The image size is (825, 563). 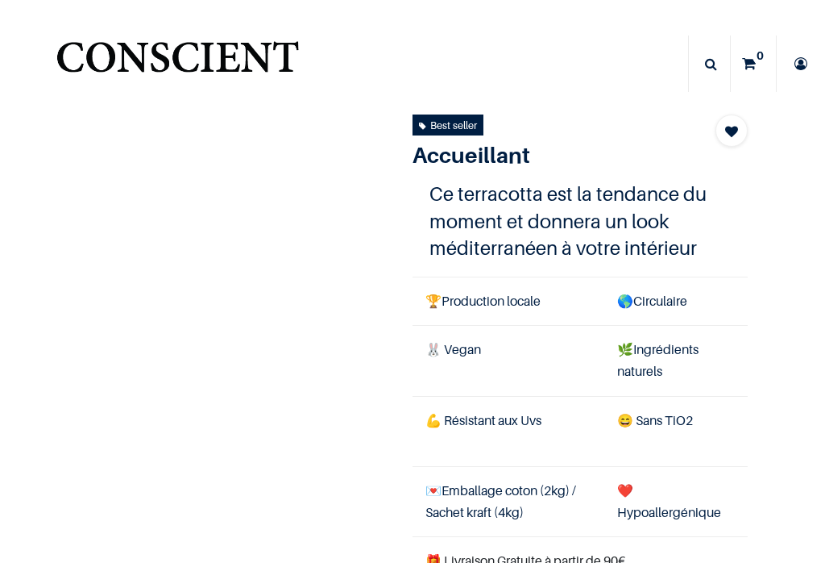 What do you see at coordinates (732, 131) in the screenshot?
I see `button: Add to wishlist` at bounding box center [732, 131].